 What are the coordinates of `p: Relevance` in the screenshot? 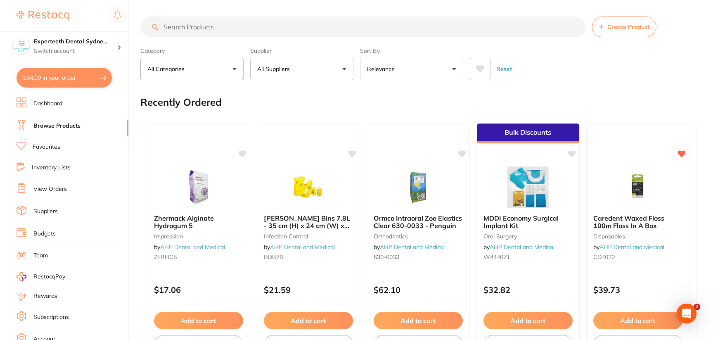 It's located at (382, 69).